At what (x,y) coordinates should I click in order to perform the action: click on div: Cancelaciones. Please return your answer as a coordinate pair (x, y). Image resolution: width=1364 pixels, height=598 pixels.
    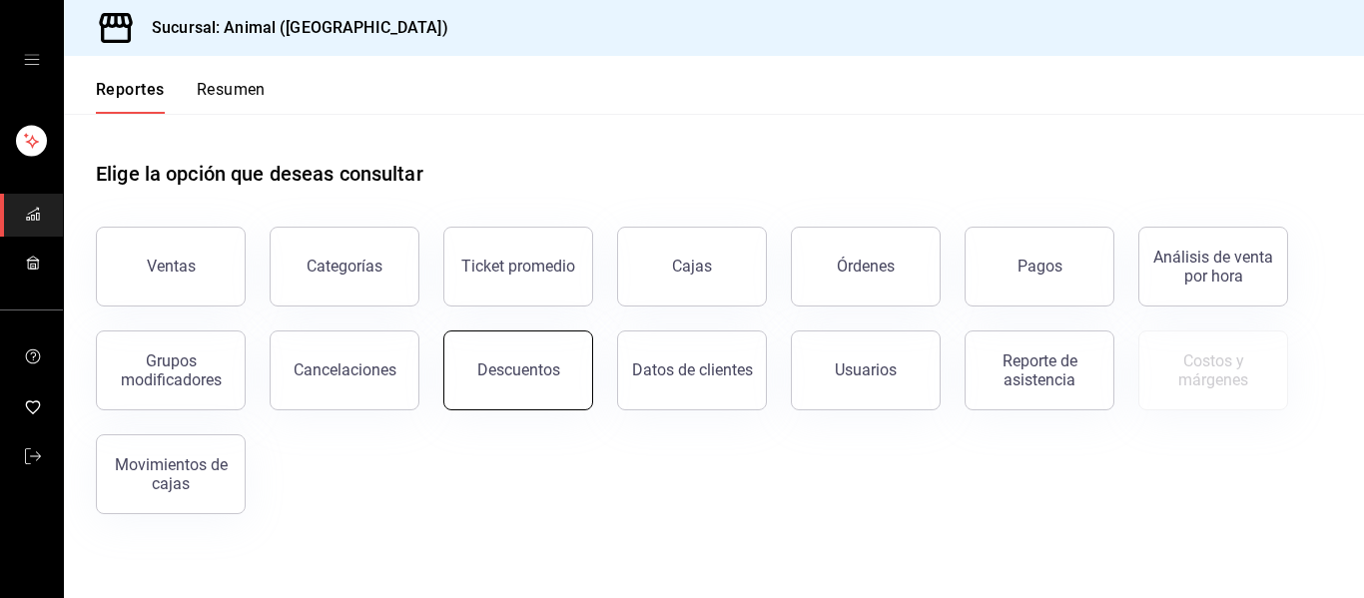
    Looking at the image, I should click on (344, 369).